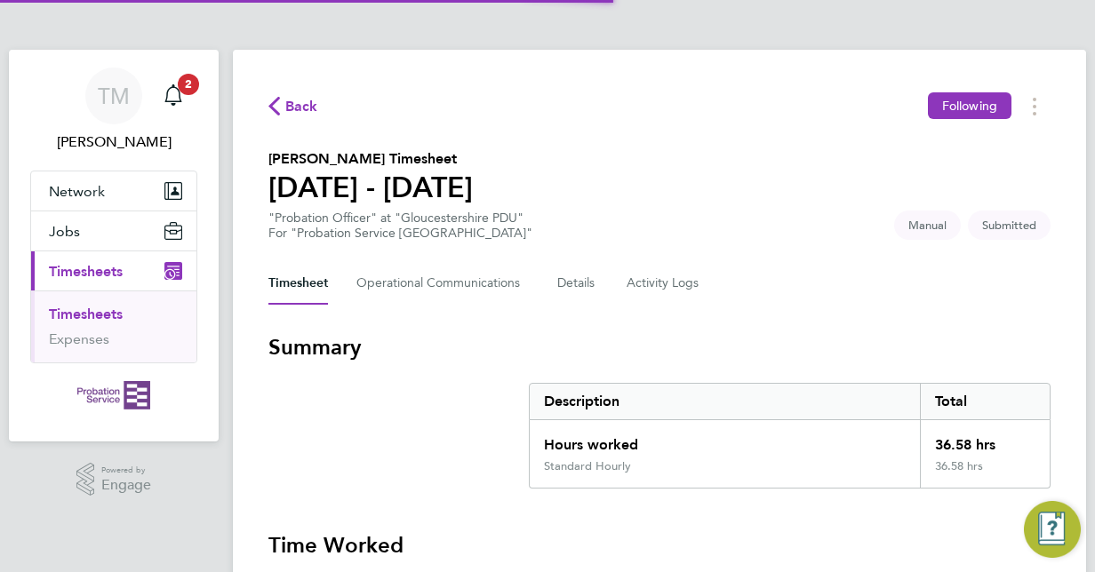 This screenshot has height=572, width=1095. I want to click on button: Operational Communications, so click(442, 283).